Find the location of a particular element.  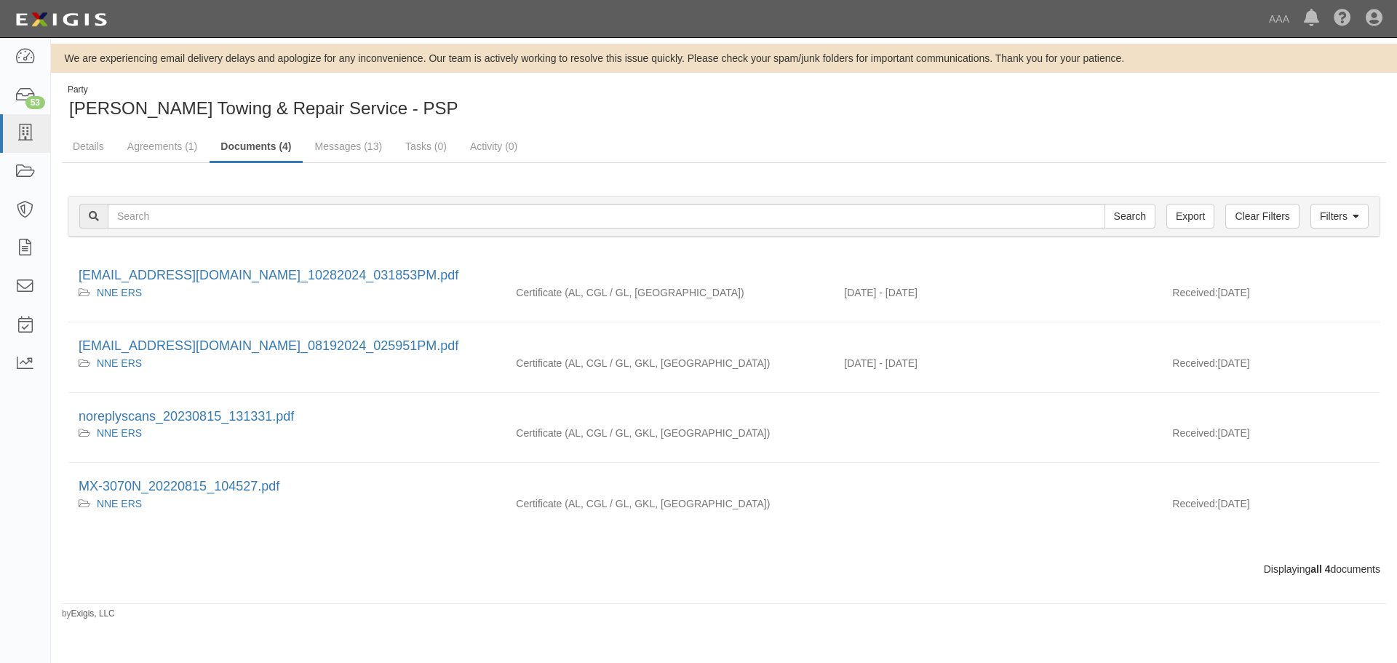

a: Documents (4) is located at coordinates (255, 147).